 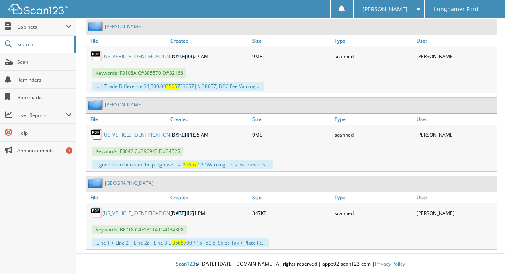 What do you see at coordinates (186, 264) in the screenshot?
I see `span: Scan123` at bounding box center [186, 264].